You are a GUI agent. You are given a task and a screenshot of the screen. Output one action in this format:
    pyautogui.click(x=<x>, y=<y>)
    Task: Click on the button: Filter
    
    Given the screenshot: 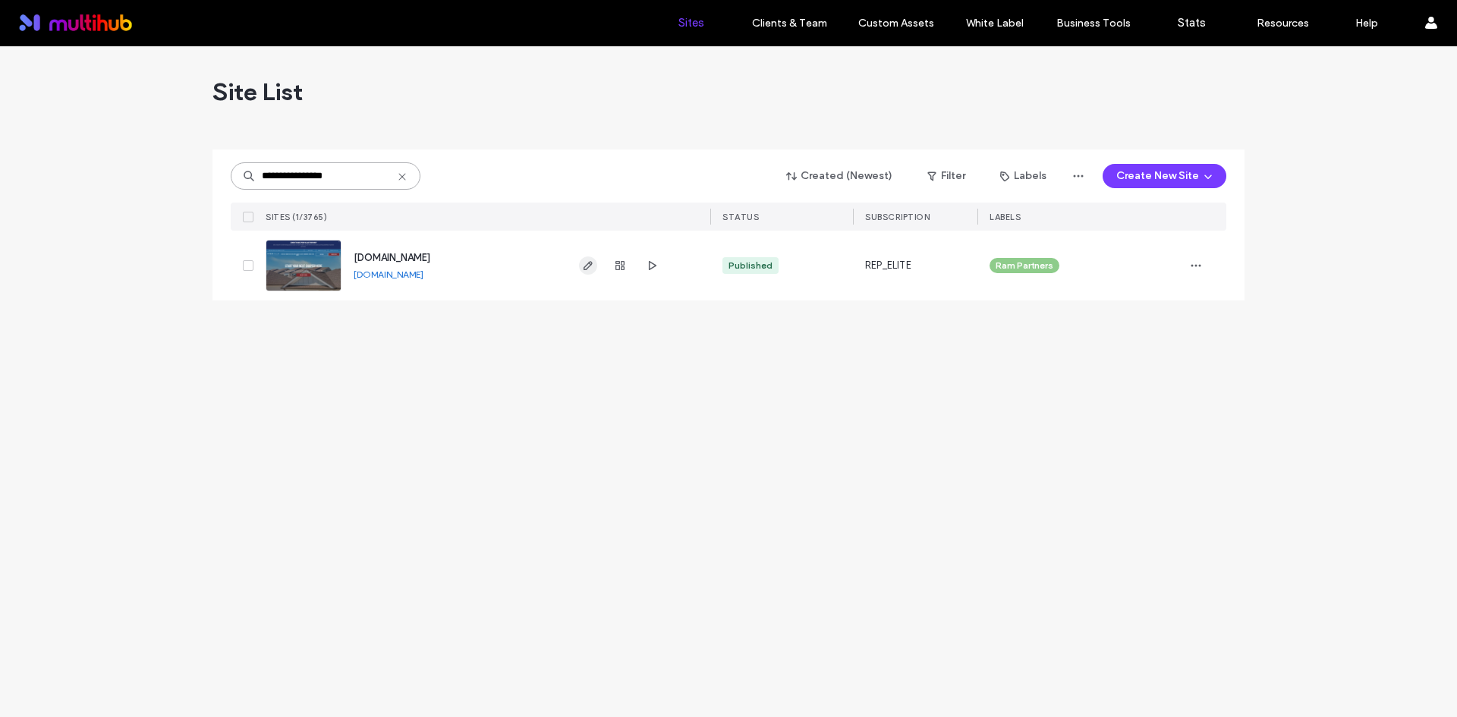 What is the action you would take?
    pyautogui.click(x=946, y=176)
    